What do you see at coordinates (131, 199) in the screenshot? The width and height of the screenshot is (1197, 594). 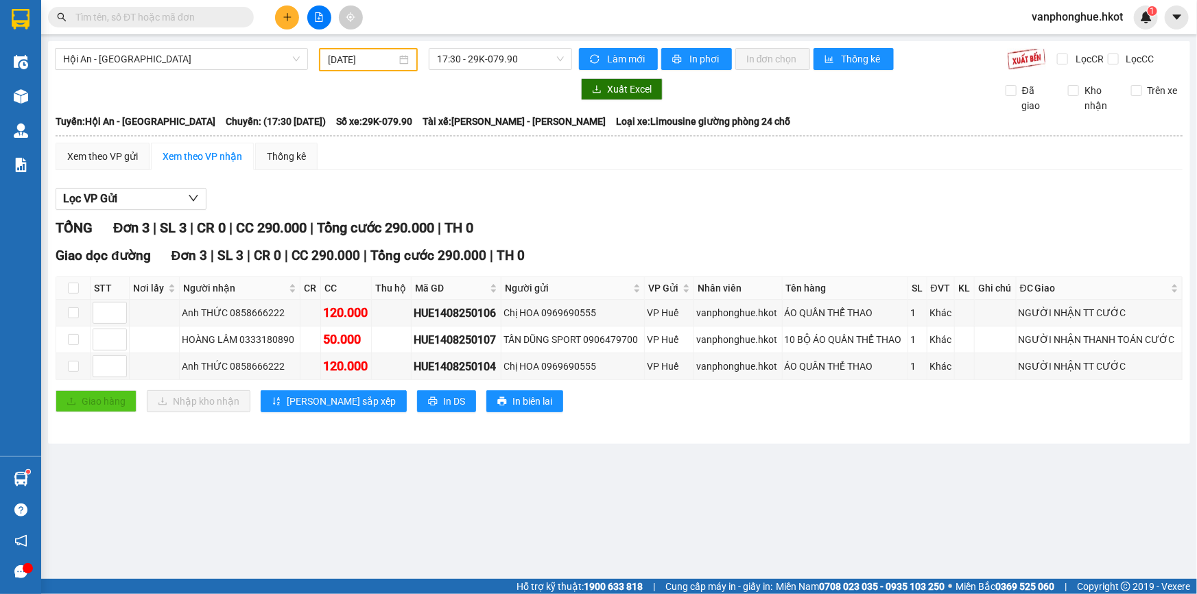 I see `button: Lọc VP Gửi` at bounding box center [131, 199].